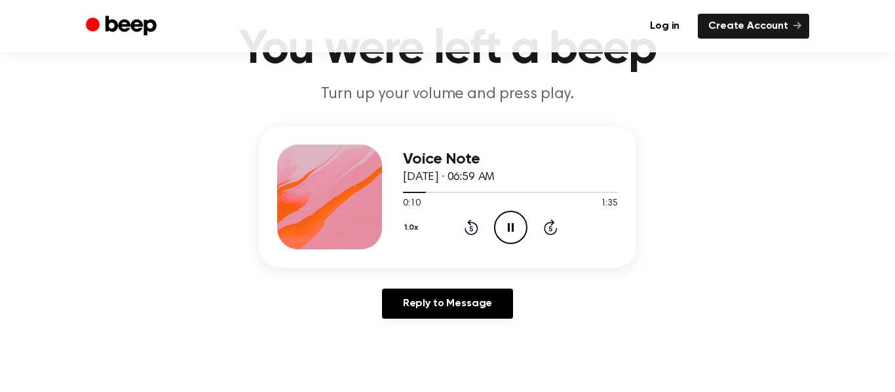 This screenshot has height=392, width=895. I want to click on a: Beep, so click(122, 26).